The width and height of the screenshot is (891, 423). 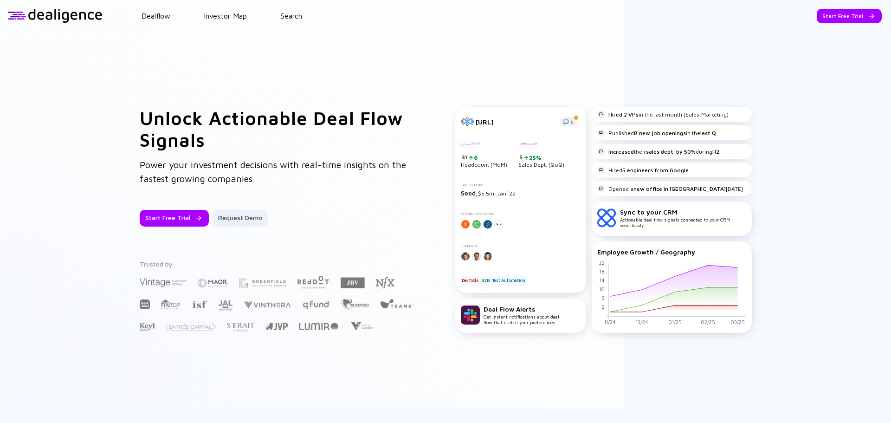 I want to click on tspan: 02/25, so click(x=707, y=322).